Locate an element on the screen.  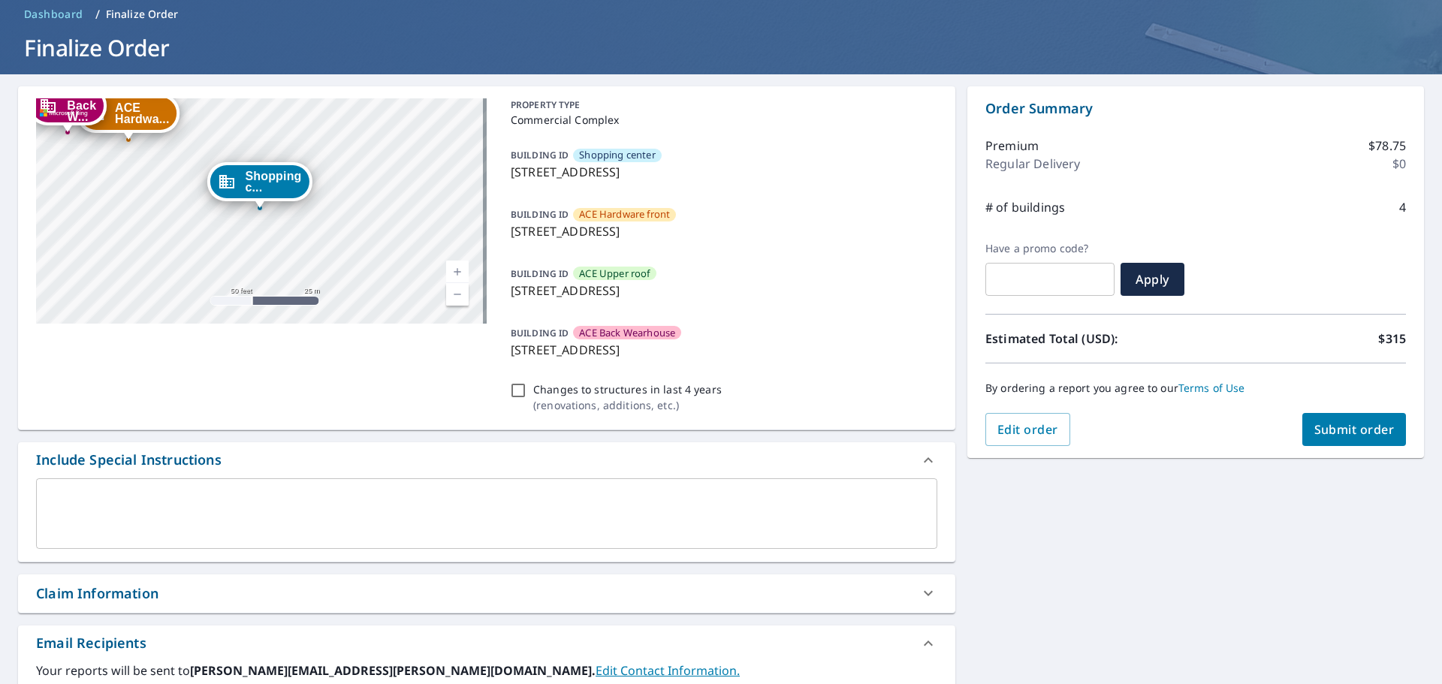
p: $0 is located at coordinates (1399, 164).